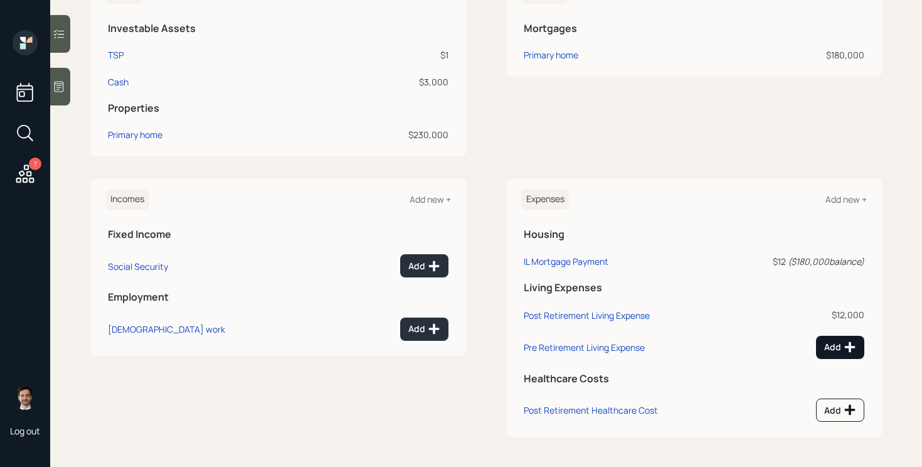 The width and height of the screenshot is (922, 467). Describe the element at coordinates (115, 55) in the screenshot. I see `div: TSP` at that location.